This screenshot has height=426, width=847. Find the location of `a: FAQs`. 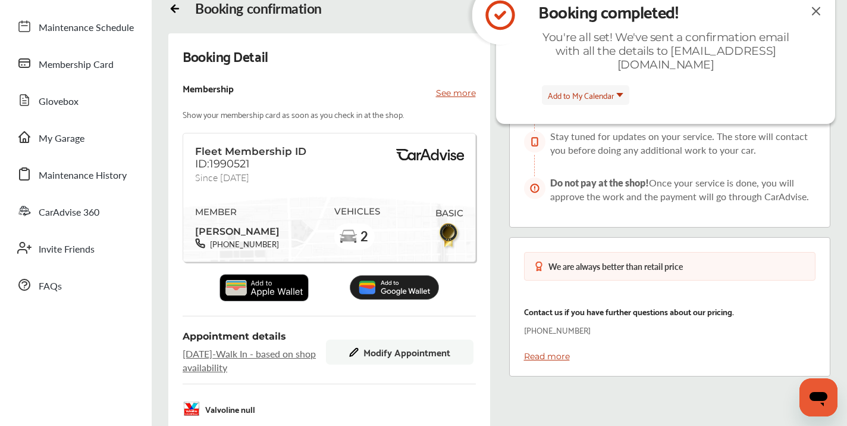

a: FAQs is located at coordinates (75, 284).